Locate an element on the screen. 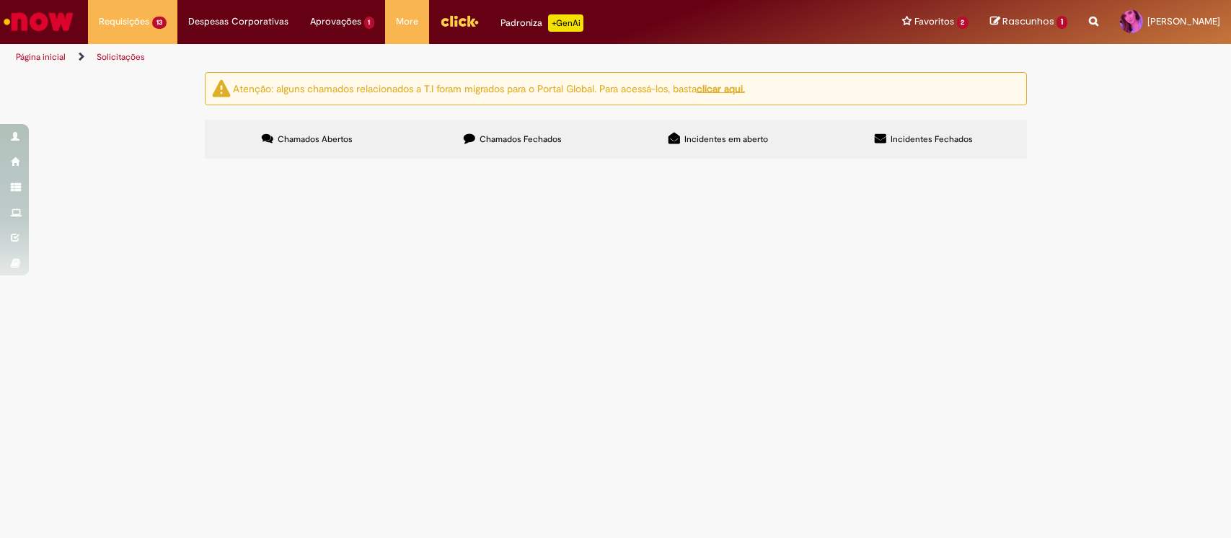  a: clicar aqui. is located at coordinates (720, 88).